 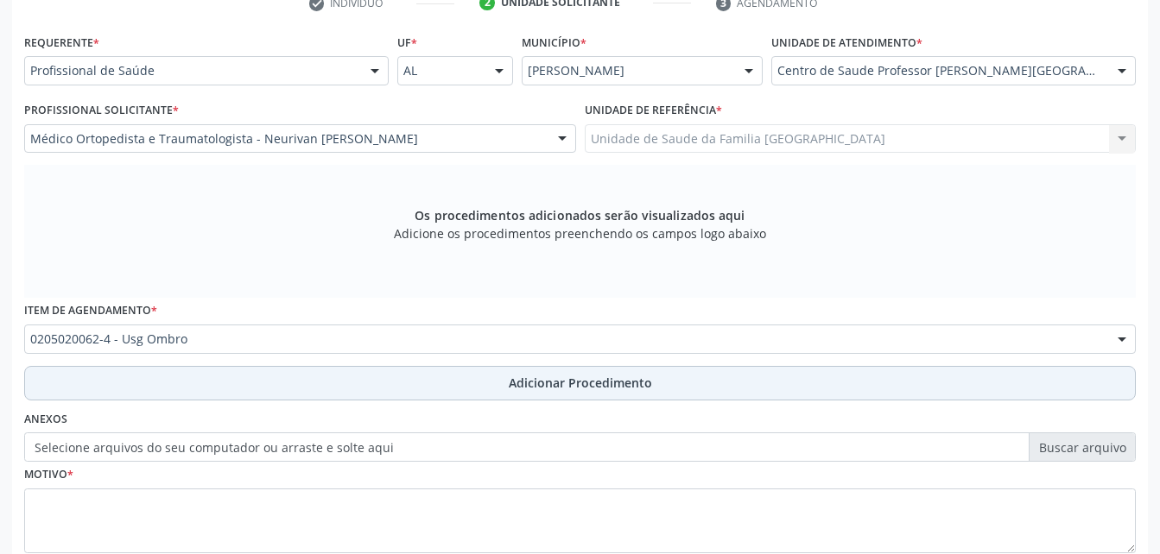 I want to click on span: Adicione os procedimentos preenchendo os campos logo abaixo, so click(x=580, y=233).